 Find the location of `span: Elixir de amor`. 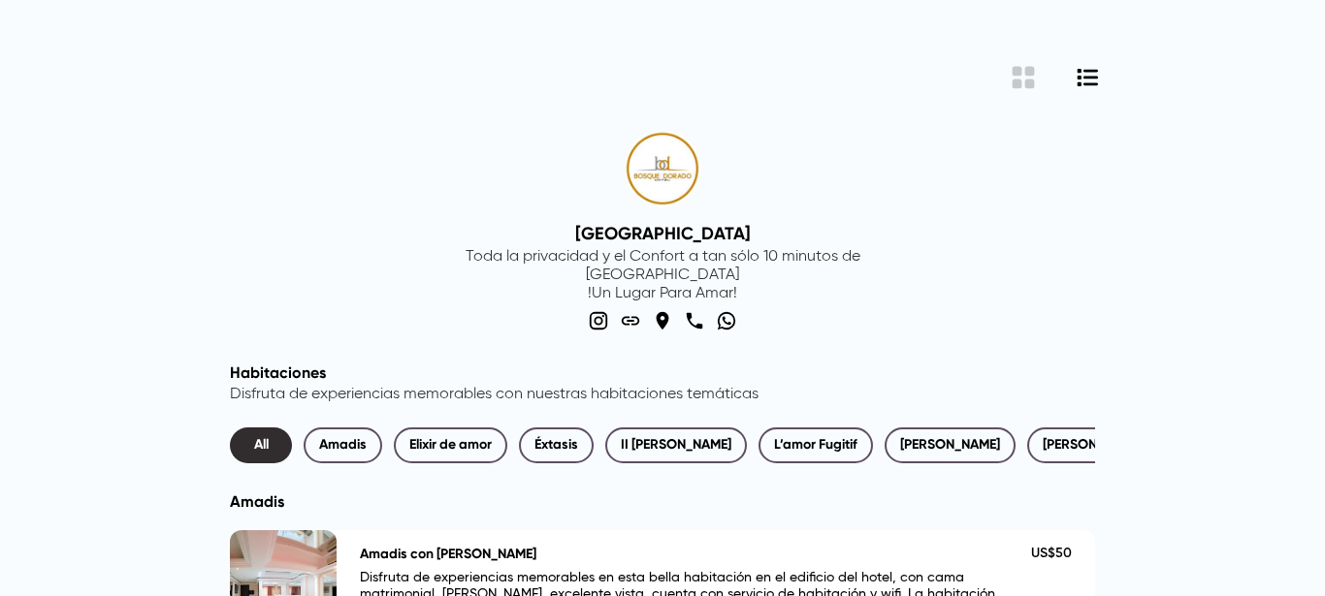

span: Elixir de amor is located at coordinates (450, 445).